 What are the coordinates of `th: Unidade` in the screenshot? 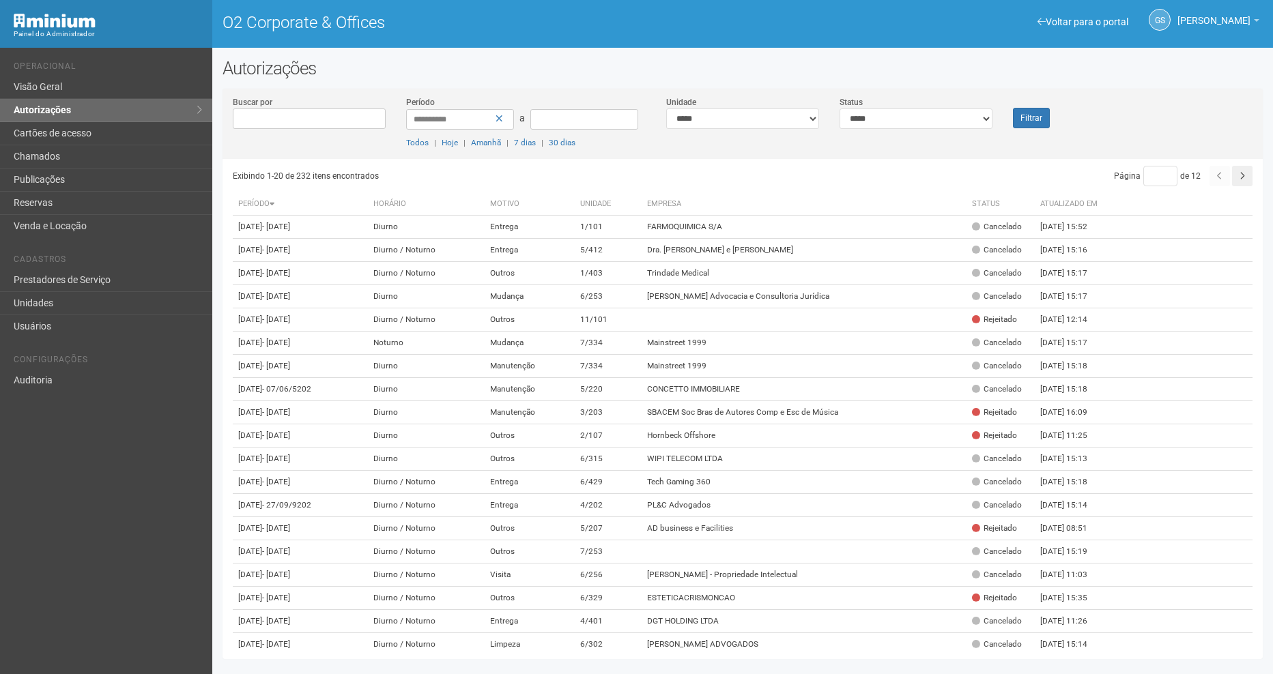 It's located at (608, 204).